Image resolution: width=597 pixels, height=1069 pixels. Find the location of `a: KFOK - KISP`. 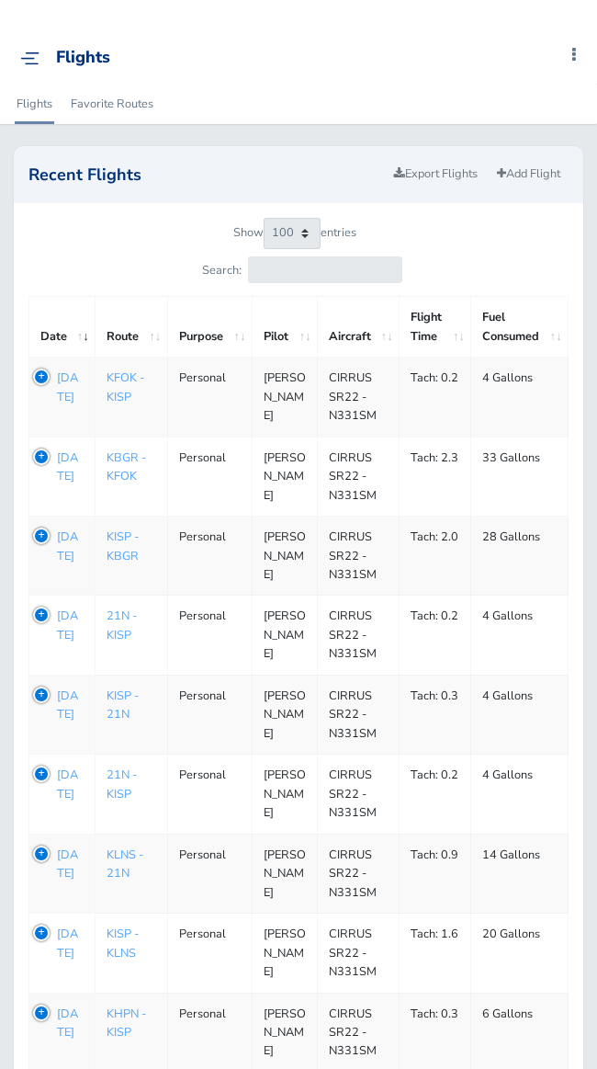

a: KFOK - KISP is located at coordinates (125, 387).